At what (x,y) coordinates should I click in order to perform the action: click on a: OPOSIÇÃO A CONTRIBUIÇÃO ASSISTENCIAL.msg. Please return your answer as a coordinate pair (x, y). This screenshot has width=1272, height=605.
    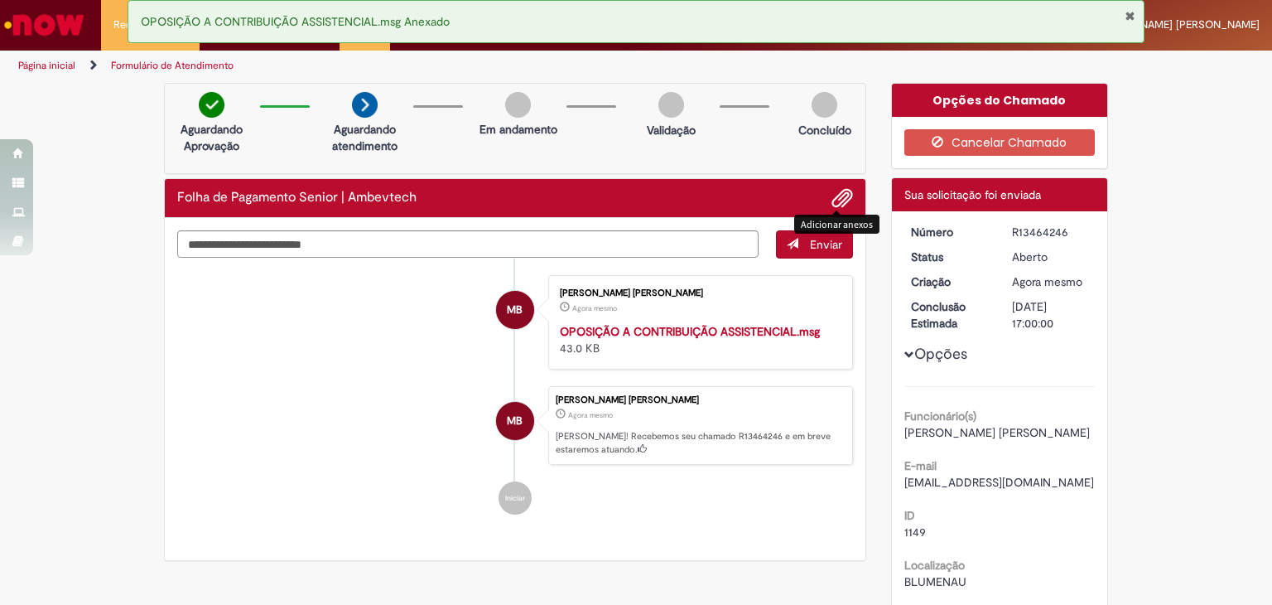
    Looking at the image, I should click on (690, 331).